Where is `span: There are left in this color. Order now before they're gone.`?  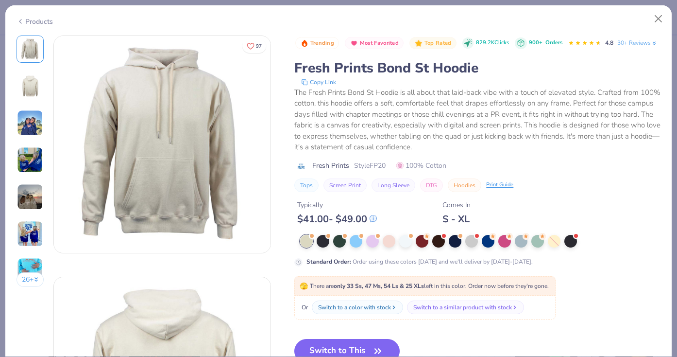
span: There are left in this color. Order now before they're gone. is located at coordinates (424, 286).